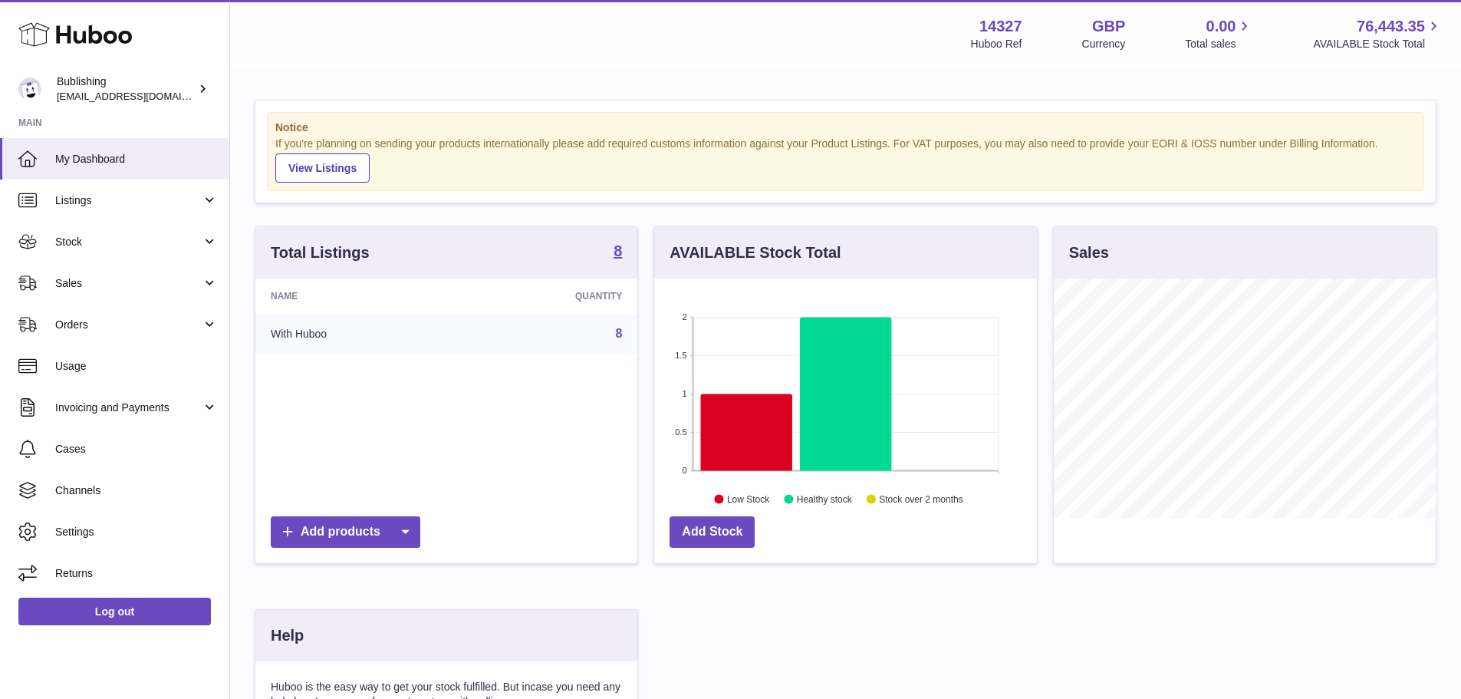  I want to click on td: With Huboo, so click(356, 334).